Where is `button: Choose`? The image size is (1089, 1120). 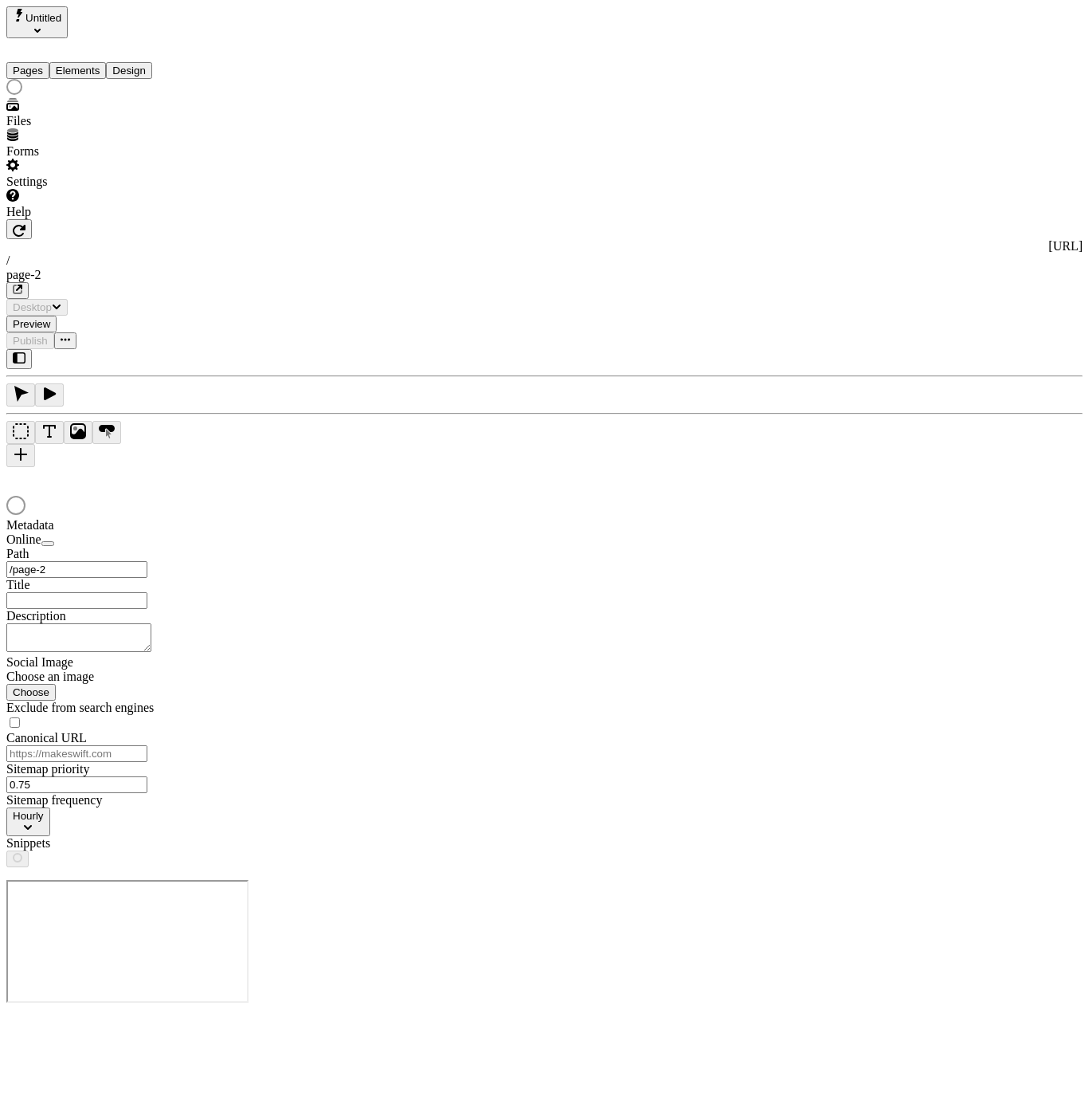 button: Choose is located at coordinates (32, 692).